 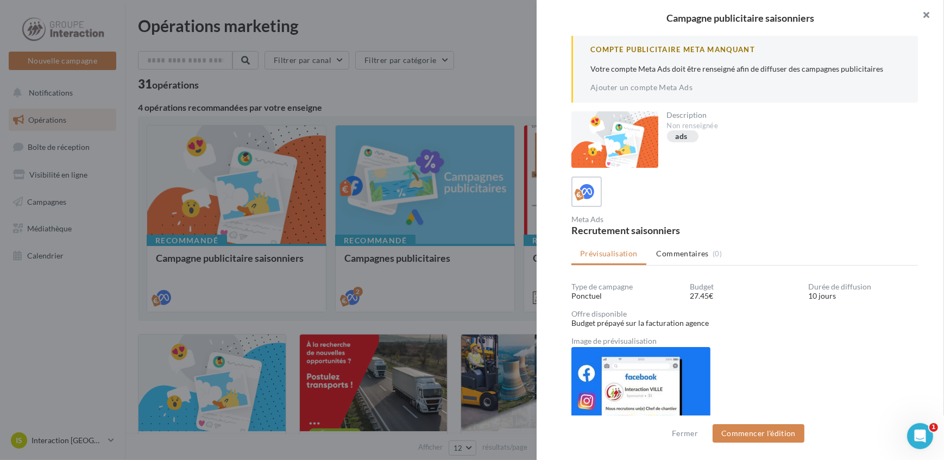 I want to click on p: Votre compte Meta Ads doit être renseigné afin de diffuser des campagnes publicitaires, so click(x=745, y=69).